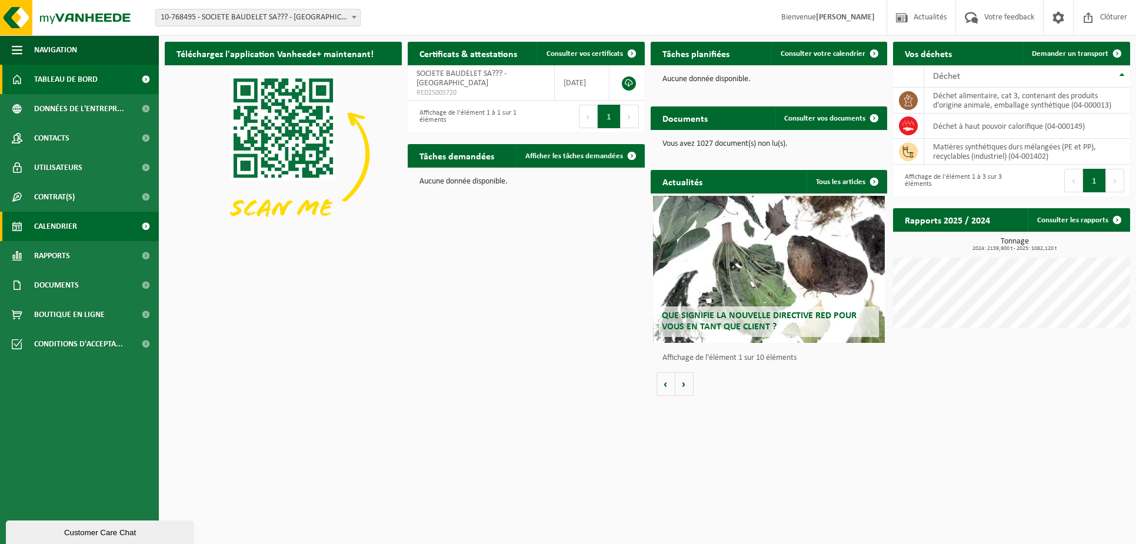 Image resolution: width=1136 pixels, height=544 pixels. I want to click on button: Vorige, so click(666, 384).